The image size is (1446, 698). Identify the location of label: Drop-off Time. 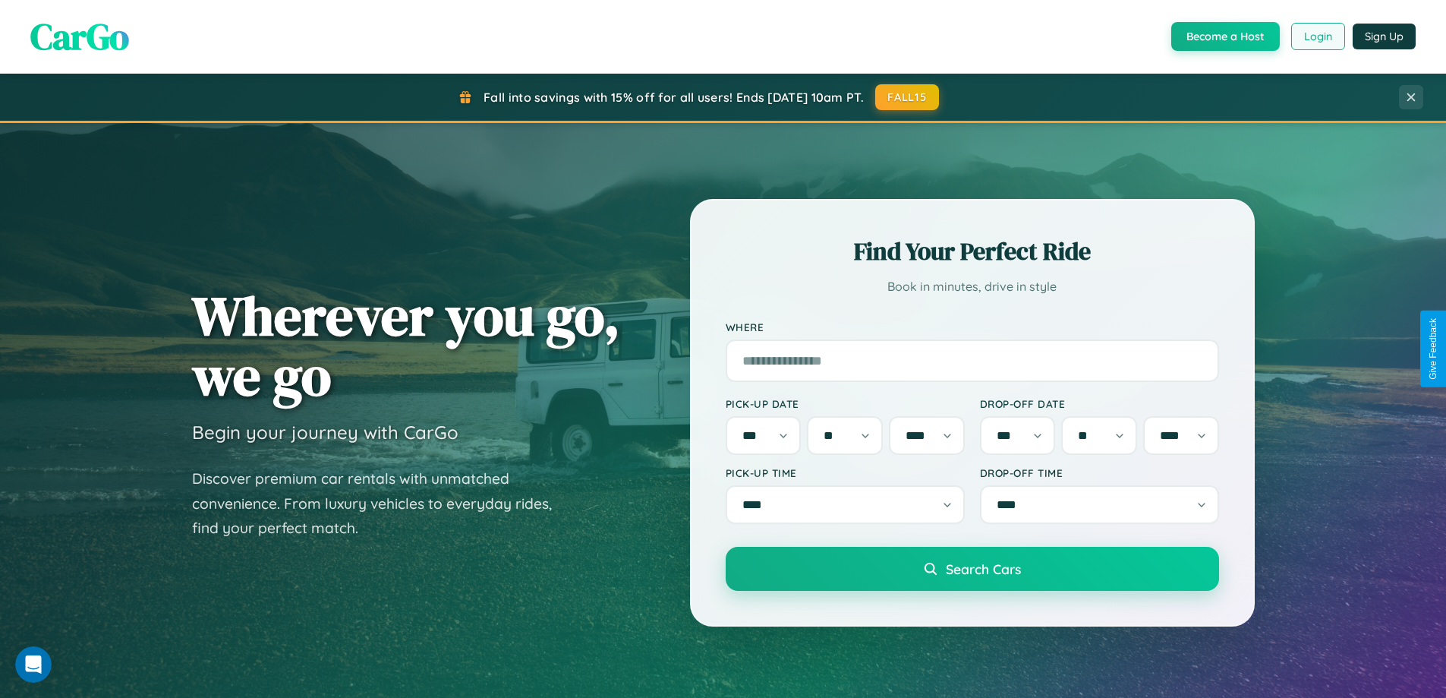
(1099, 472).